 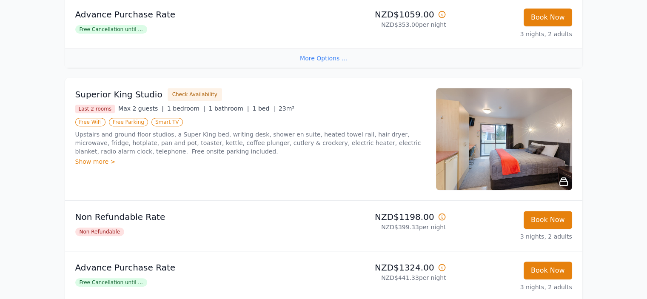 What do you see at coordinates (95, 109) in the screenshot?
I see `span: Last 2 rooms` at bounding box center [95, 109].